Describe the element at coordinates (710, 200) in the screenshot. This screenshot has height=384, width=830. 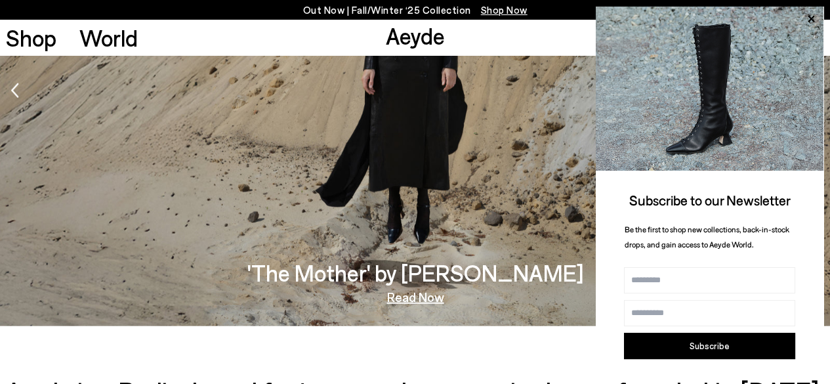
I see `span: Subscribe to our Newsletter` at that location.